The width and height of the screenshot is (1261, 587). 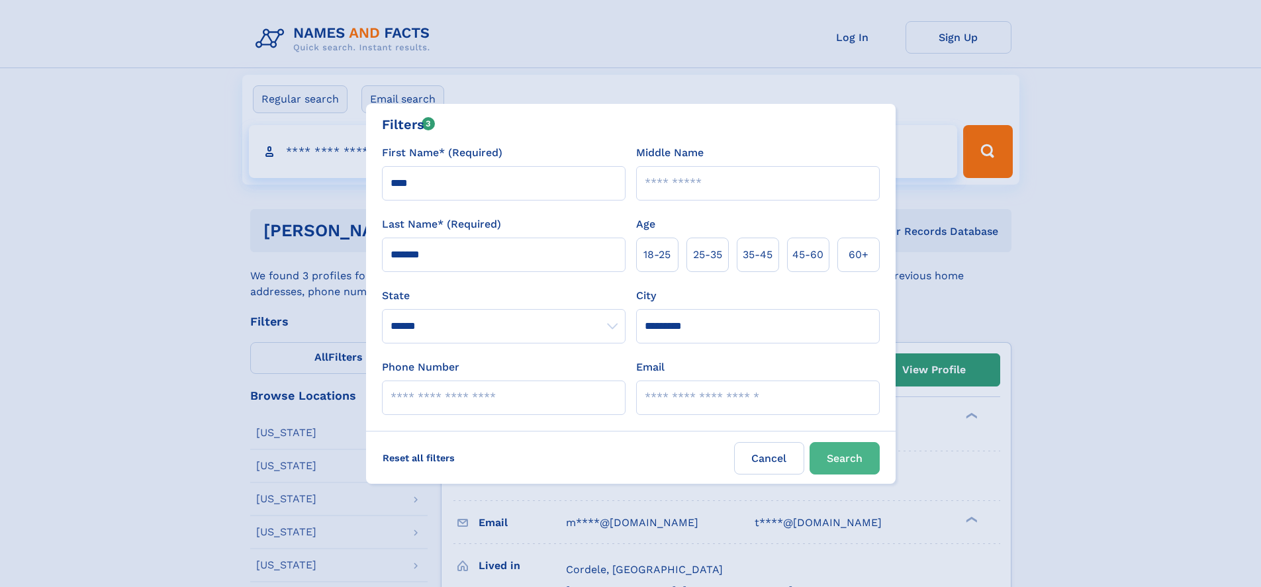 I want to click on label: Reset all filters, so click(x=418, y=458).